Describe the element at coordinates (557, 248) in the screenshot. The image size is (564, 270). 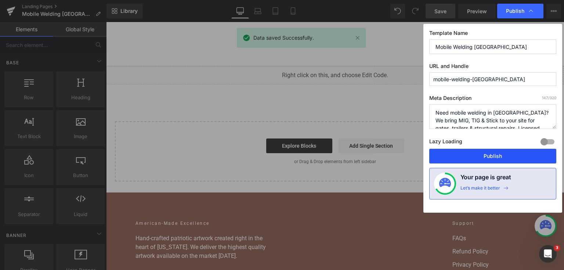
I see `span: 3` at that location.